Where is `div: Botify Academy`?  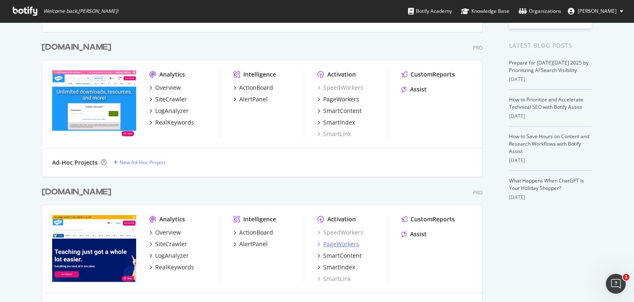
div: Botify Academy is located at coordinates (430, 11).